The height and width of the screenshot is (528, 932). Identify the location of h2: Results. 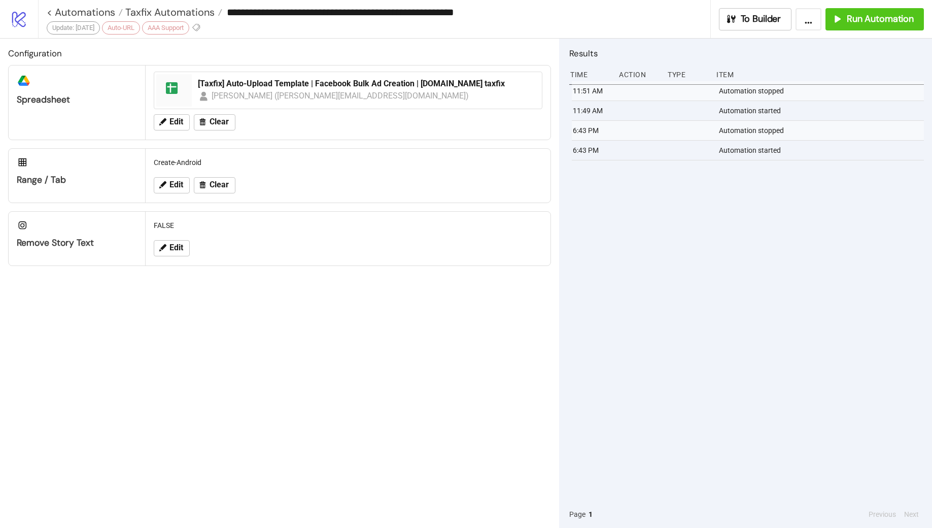
(746, 53).